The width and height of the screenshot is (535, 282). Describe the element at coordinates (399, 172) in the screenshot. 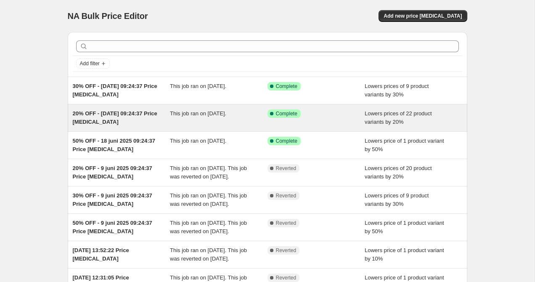

I see `span: Lowers prices of 20 product variants by 20%` at that location.